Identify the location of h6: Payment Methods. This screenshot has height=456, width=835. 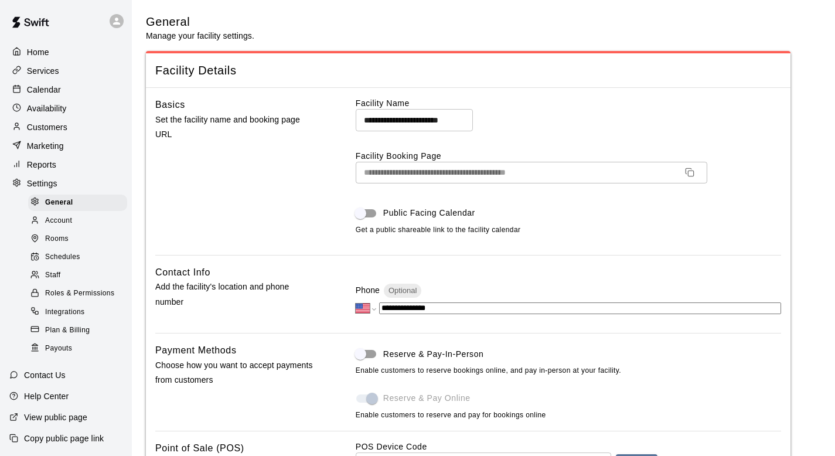
(196, 350).